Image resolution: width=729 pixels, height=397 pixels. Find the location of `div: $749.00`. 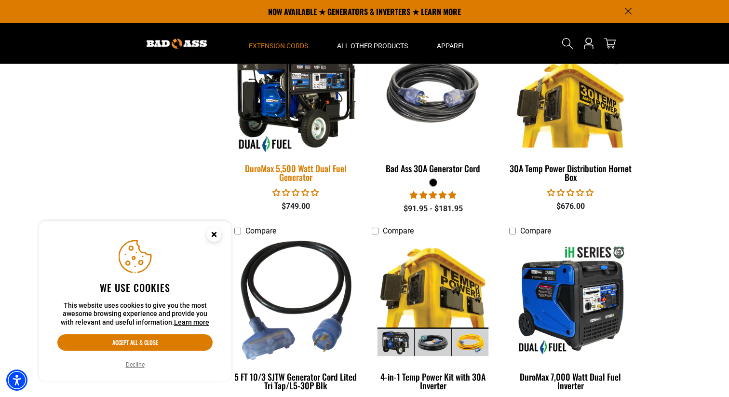

div: $749.00 is located at coordinates (295, 206).